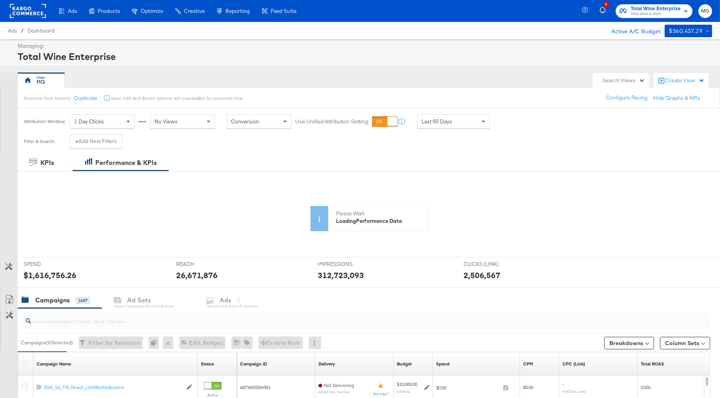  I want to click on div: 1647, so click(83, 301).